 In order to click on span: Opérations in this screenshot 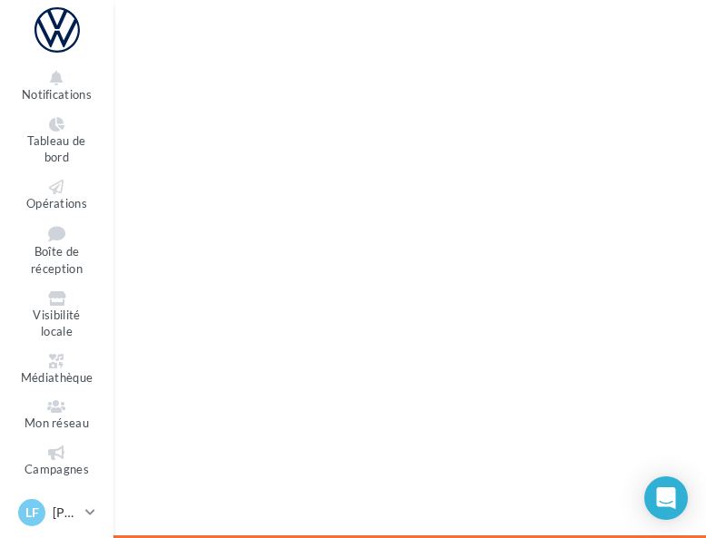, I will do `click(56, 203)`.